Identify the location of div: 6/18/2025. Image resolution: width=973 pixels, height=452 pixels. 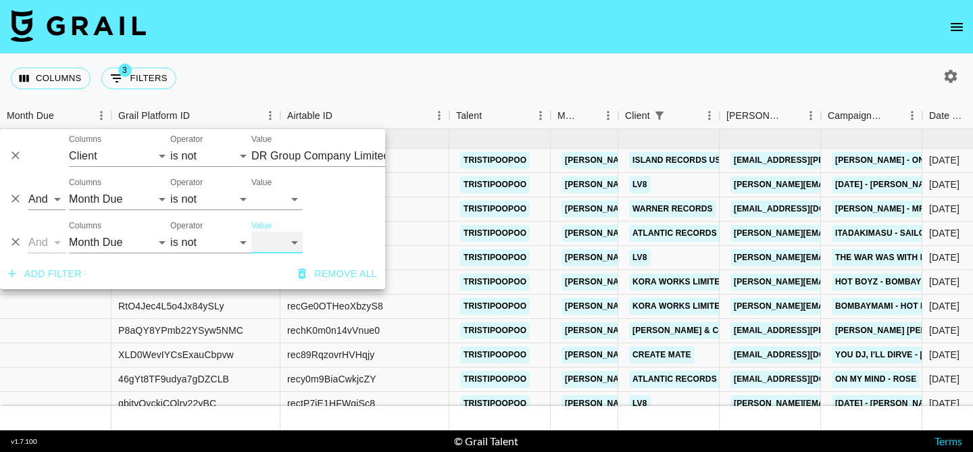
(944, 233).